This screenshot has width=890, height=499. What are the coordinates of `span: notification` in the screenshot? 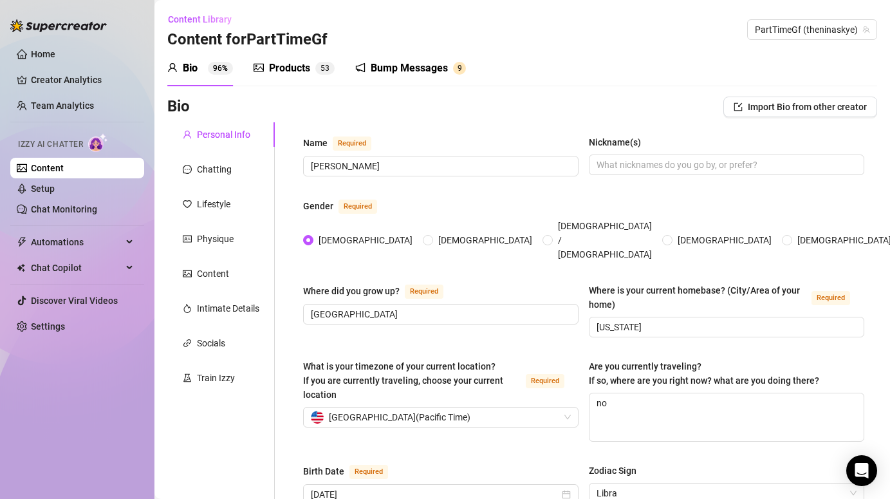 It's located at (360, 68).